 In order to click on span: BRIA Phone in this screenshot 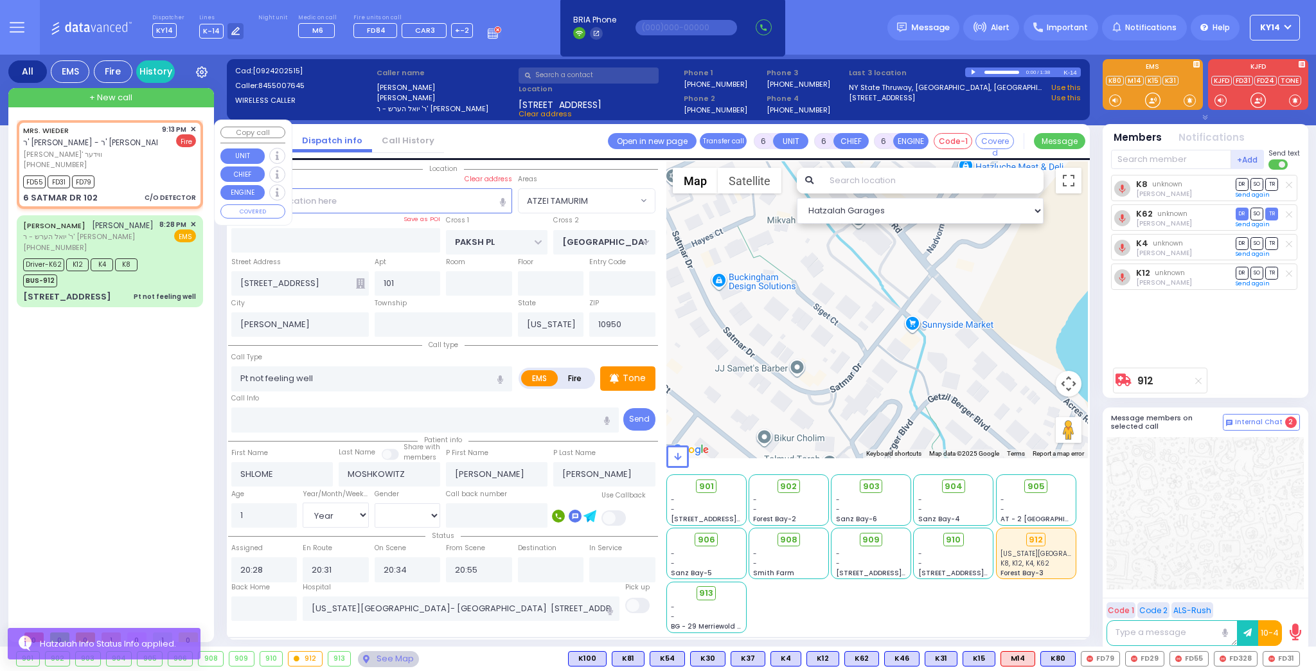, I will do `click(594, 20)`.